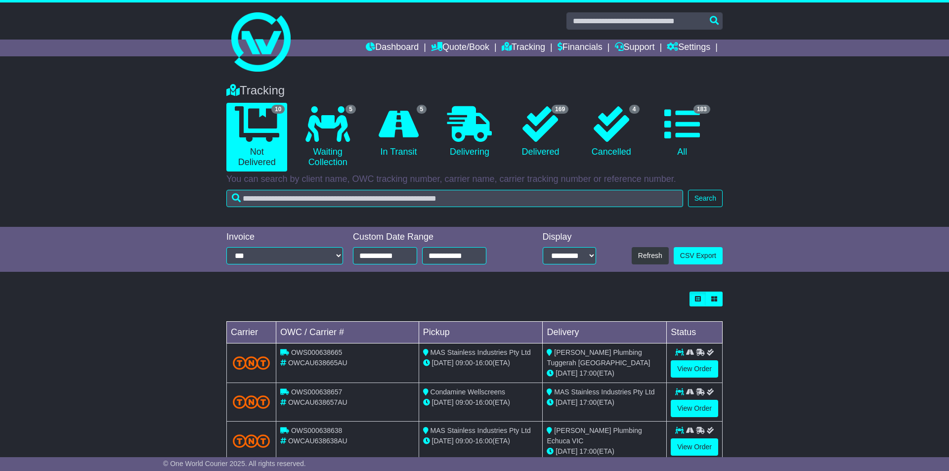 The width and height of the screenshot is (949, 471). I want to click on span: 169, so click(560, 109).